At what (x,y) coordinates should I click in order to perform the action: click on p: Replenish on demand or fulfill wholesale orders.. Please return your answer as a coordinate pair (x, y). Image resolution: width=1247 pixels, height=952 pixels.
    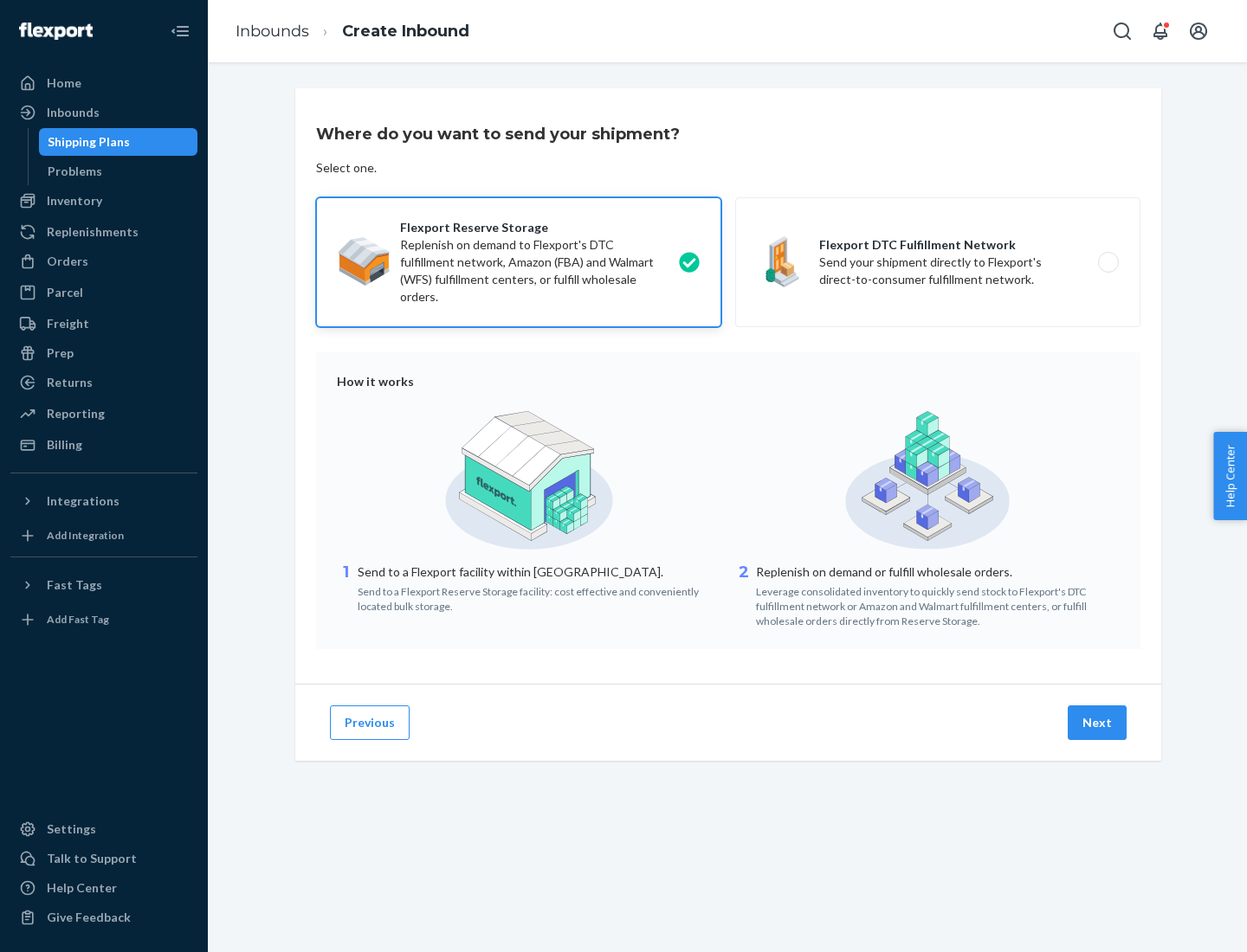
    Looking at the image, I should click on (938, 573).